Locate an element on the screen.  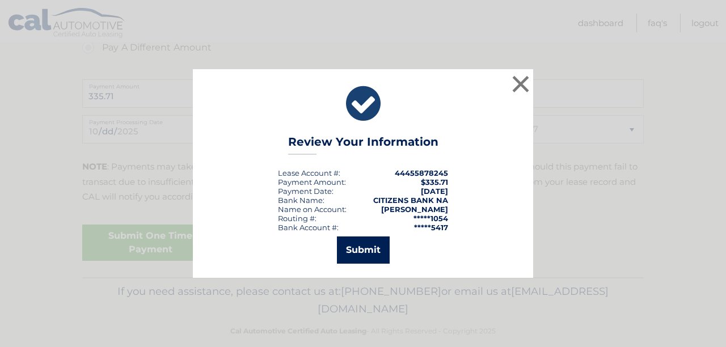
div: Bank Account #: is located at coordinates (308, 227).